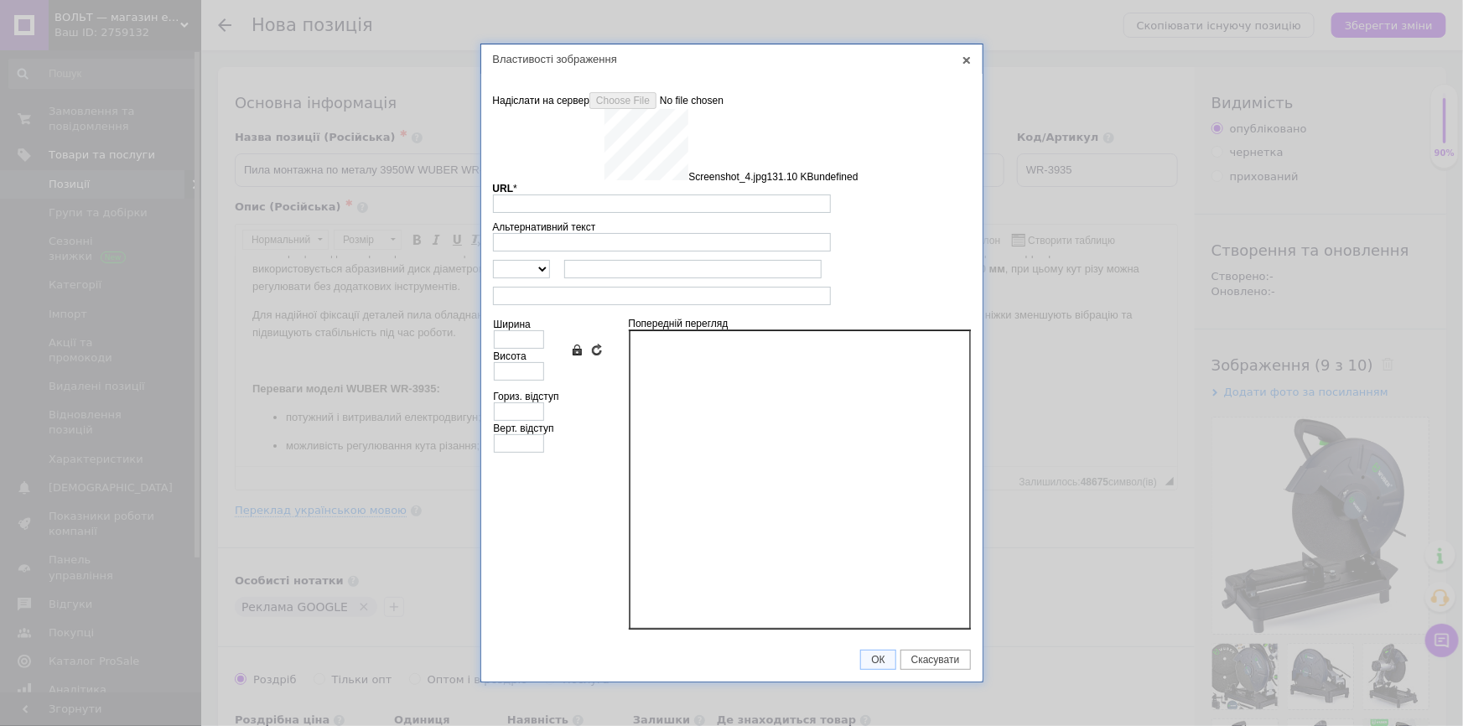  I want to click on strong: 100 мм, so click(750, 12).